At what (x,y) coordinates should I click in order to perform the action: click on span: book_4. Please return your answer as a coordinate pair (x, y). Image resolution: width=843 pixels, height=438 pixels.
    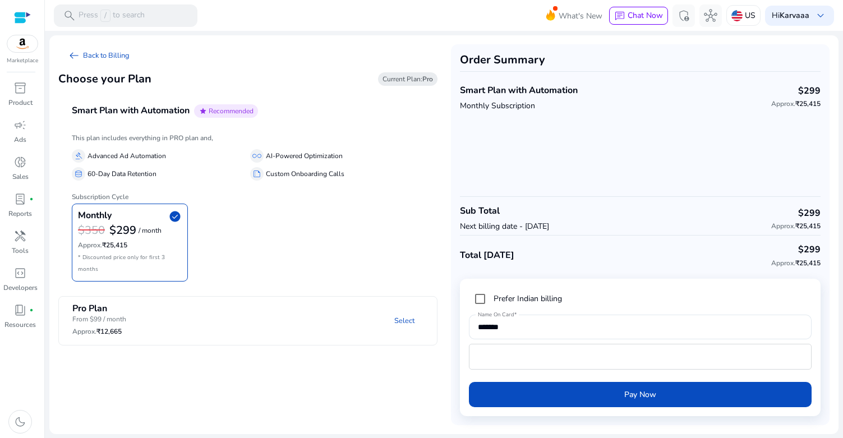
    Looking at the image, I should click on (20, 310).